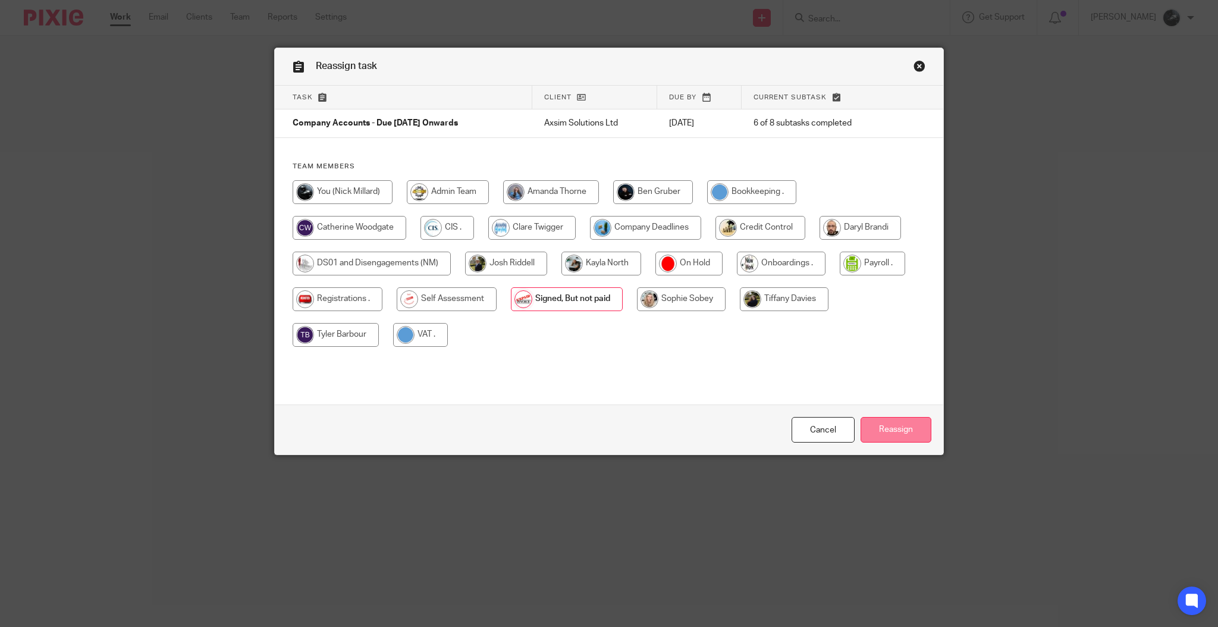 The width and height of the screenshot is (1218, 627). Describe the element at coordinates (303, 97) in the screenshot. I see `span: Task` at that location.